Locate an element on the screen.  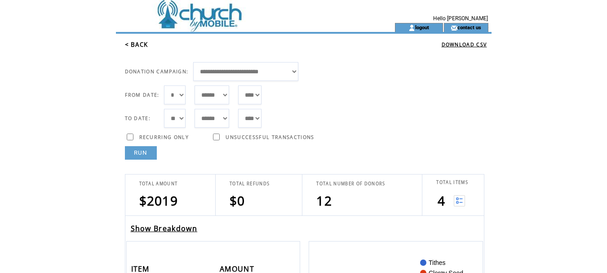
img: contact_us_icon.gif is located at coordinates (454, 28).